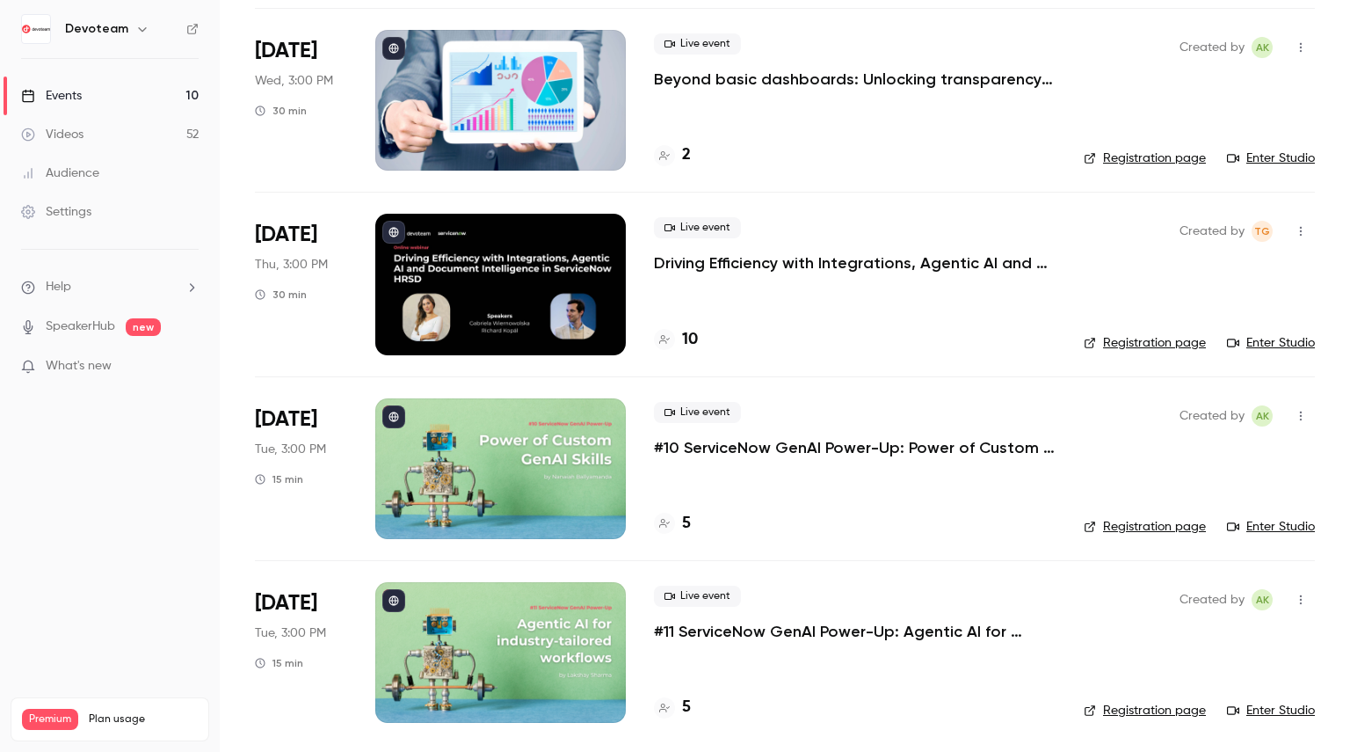  I want to click on span: What's new, so click(78, 366).